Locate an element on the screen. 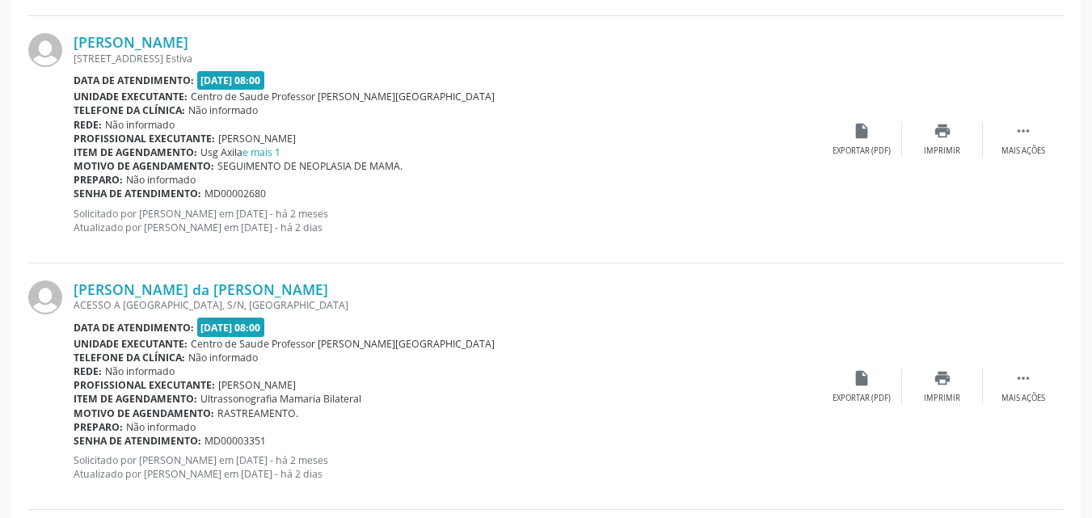 Image resolution: width=1092 pixels, height=518 pixels. span: MD00002680 is located at coordinates (235, 193).